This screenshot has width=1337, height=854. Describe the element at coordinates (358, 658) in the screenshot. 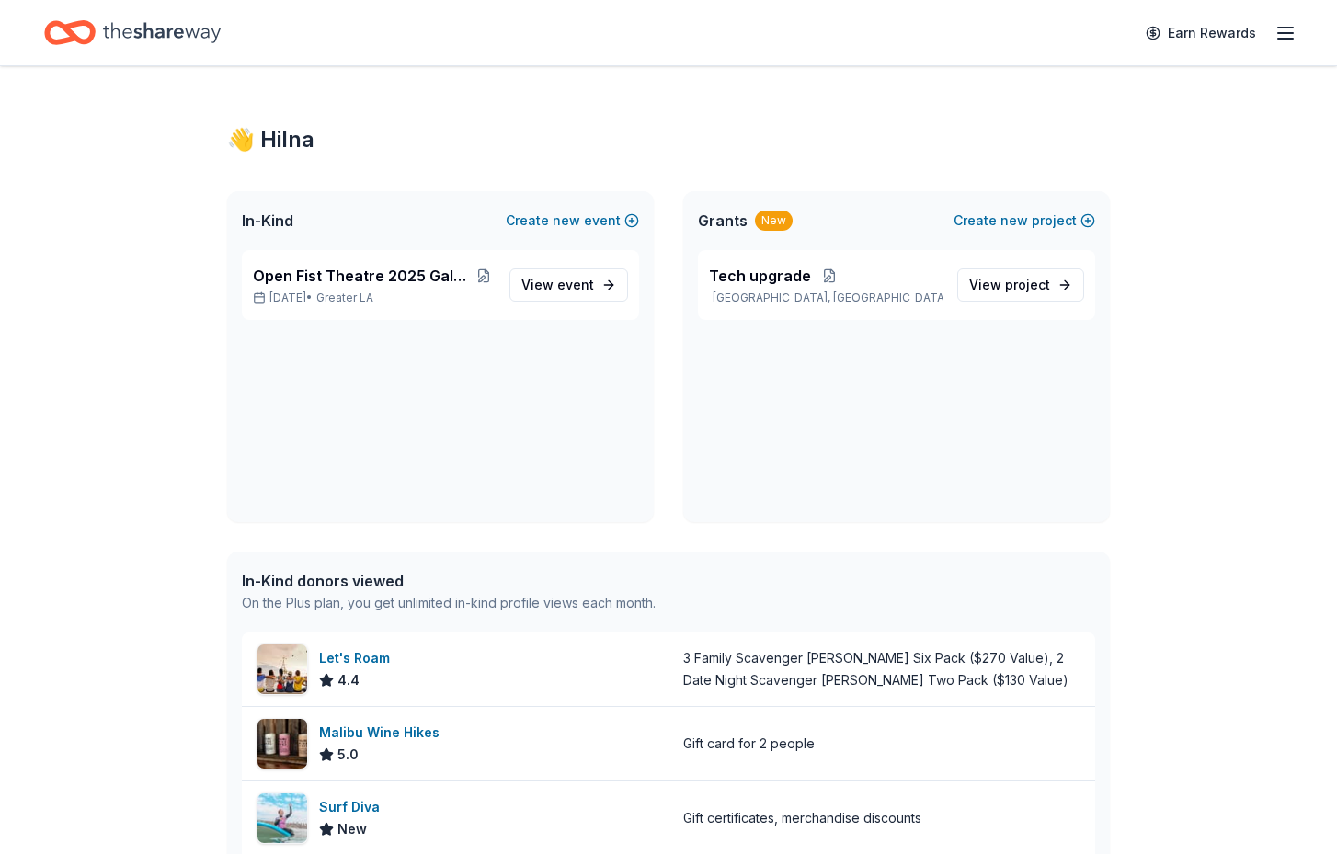

I see `div: Let's Roam` at that location.